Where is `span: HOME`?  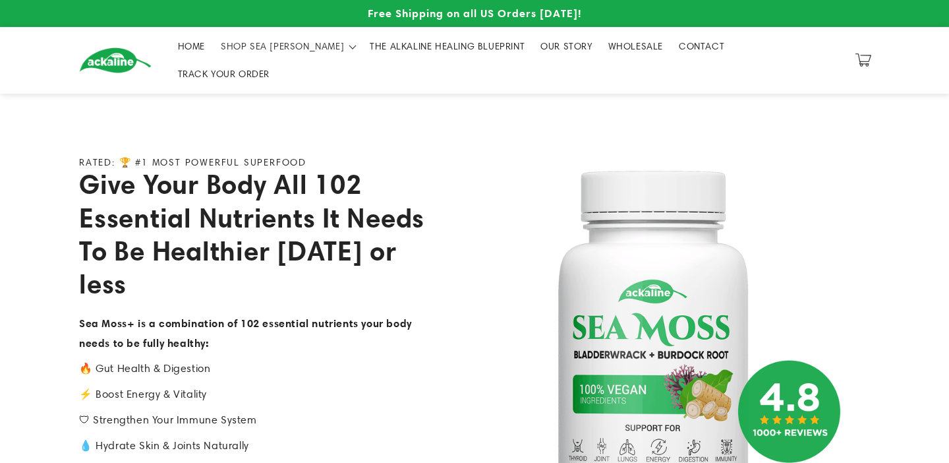
span: HOME is located at coordinates (191, 46).